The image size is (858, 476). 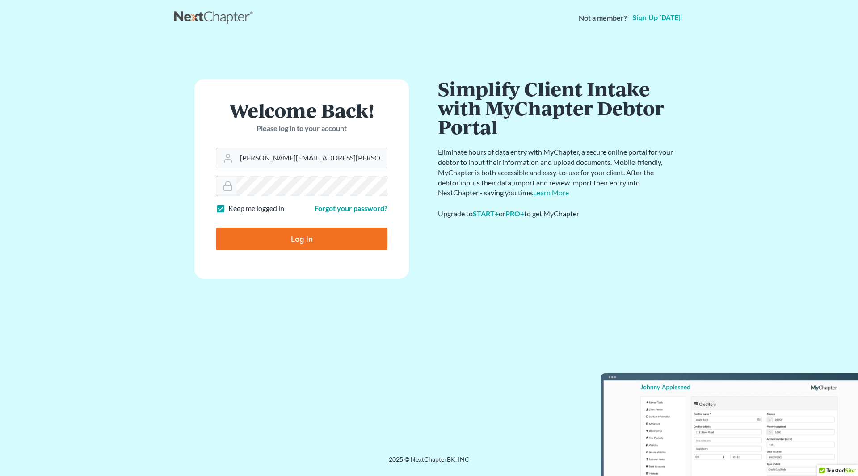 What do you see at coordinates (302, 239) in the screenshot?
I see `input: Log In` at bounding box center [302, 239].